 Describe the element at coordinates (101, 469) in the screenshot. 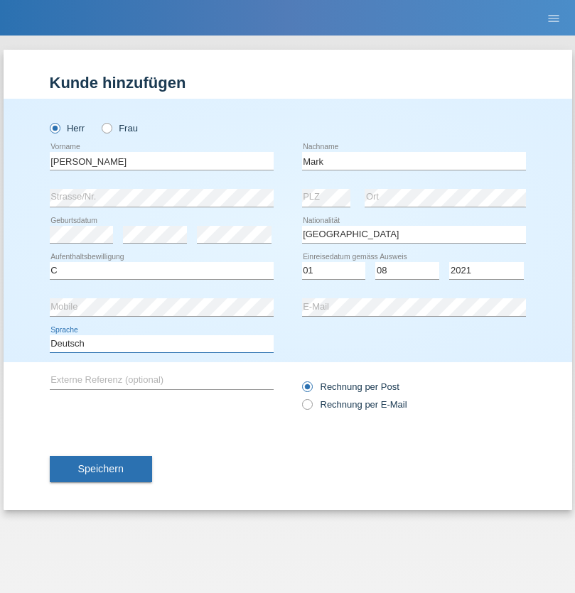

I see `span: Speichern` at that location.